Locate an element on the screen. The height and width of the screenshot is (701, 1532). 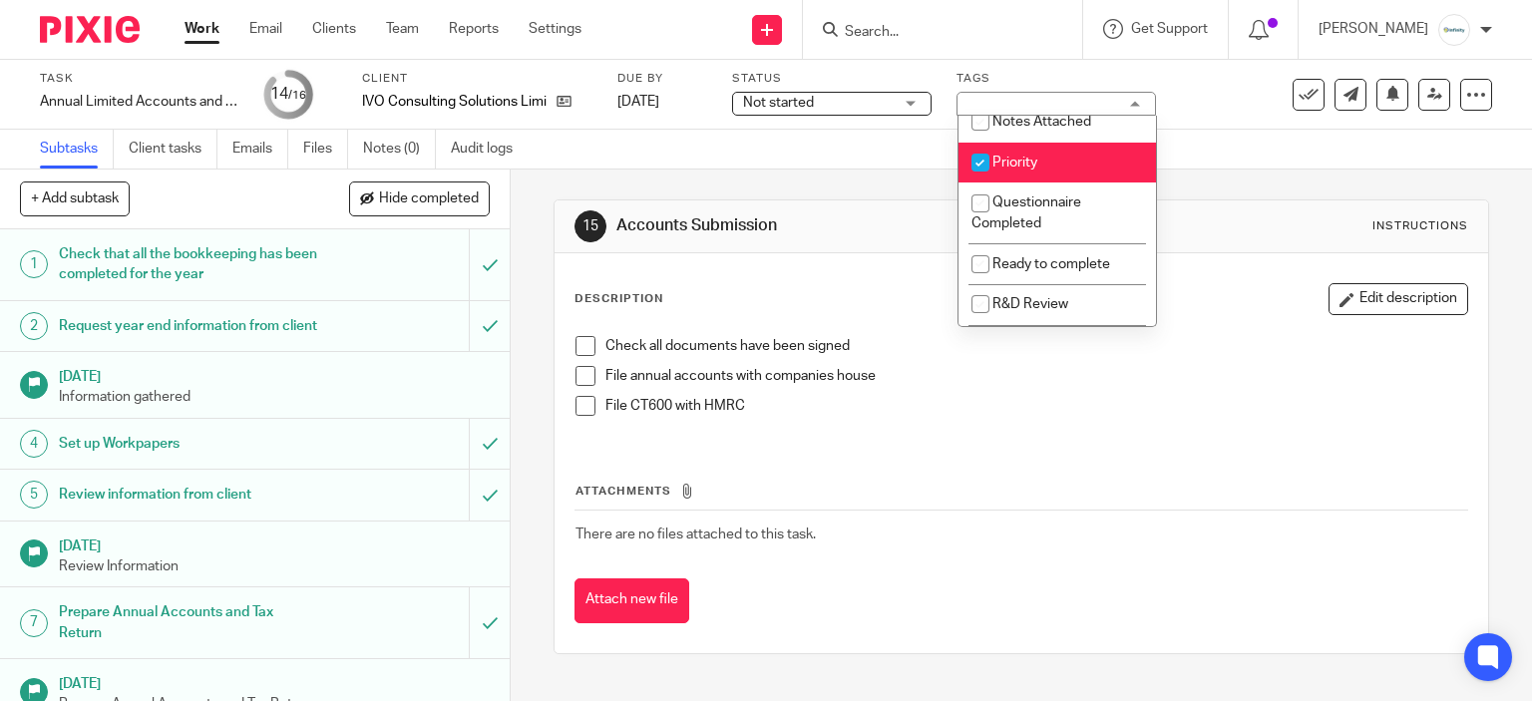
a: Notes (0) is located at coordinates (399, 149).